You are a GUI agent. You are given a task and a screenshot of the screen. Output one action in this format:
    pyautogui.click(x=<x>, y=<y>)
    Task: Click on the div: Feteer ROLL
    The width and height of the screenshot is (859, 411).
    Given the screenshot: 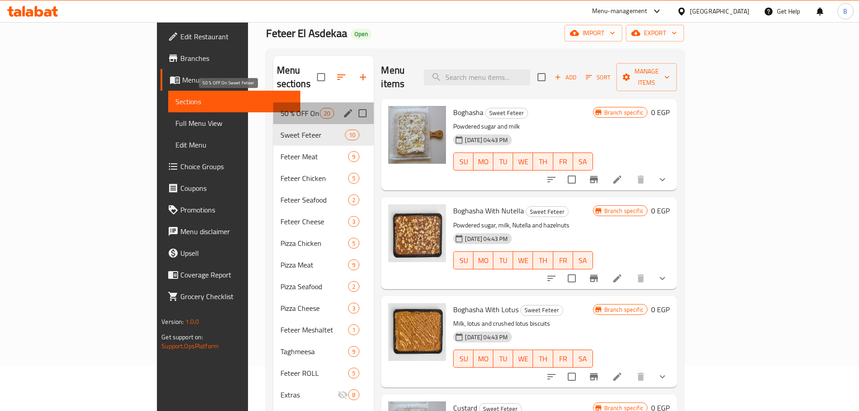 What is the action you would take?
    pyautogui.click(x=314, y=373)
    